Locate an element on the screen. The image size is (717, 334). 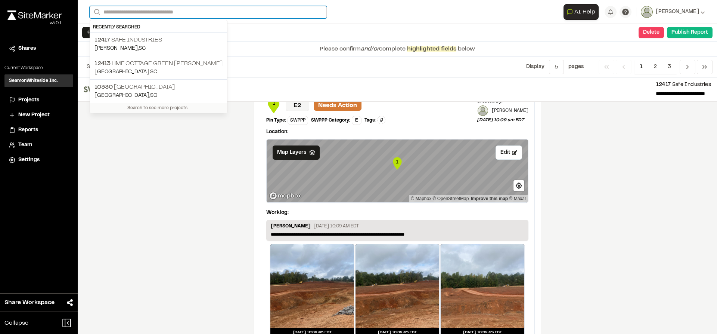
span: Shares is located at coordinates (27, 49).